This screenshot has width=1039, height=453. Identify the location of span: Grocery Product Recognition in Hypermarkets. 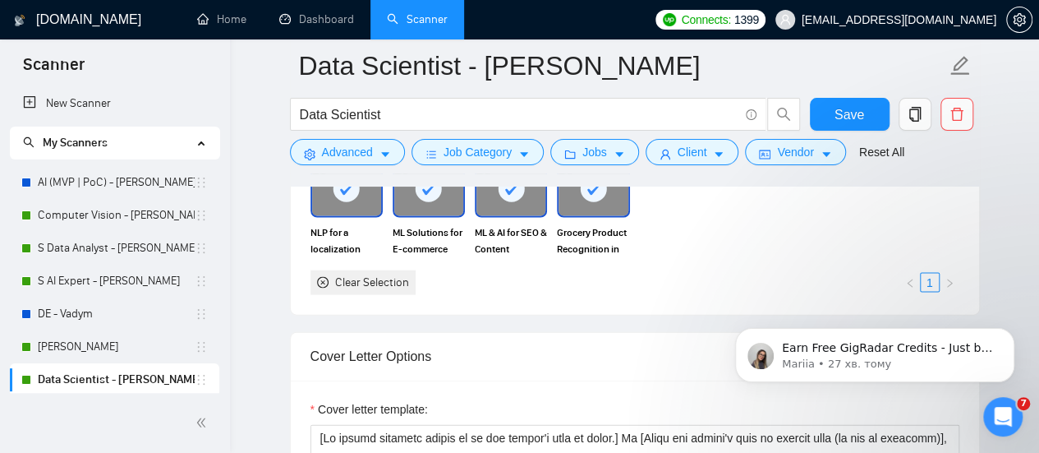
(593, 241).